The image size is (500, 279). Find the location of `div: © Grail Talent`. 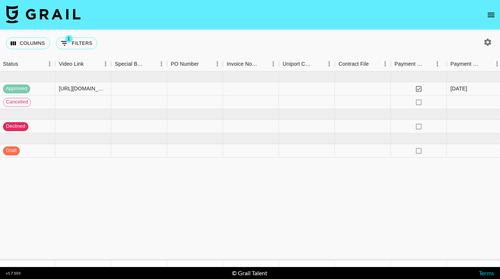

div: © Grail Talent is located at coordinates (250, 273).